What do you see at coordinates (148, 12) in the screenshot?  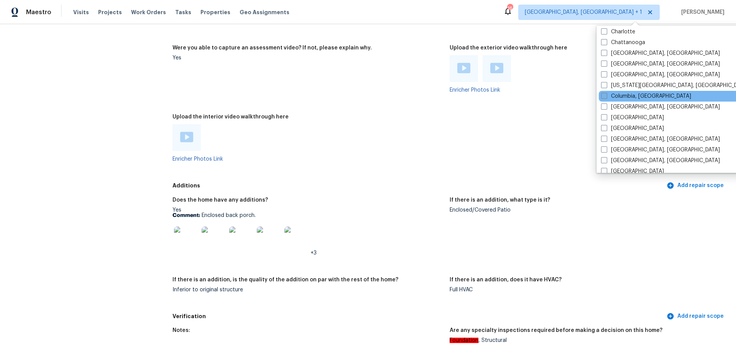 I see `span: Work Orders` at bounding box center [148, 12].